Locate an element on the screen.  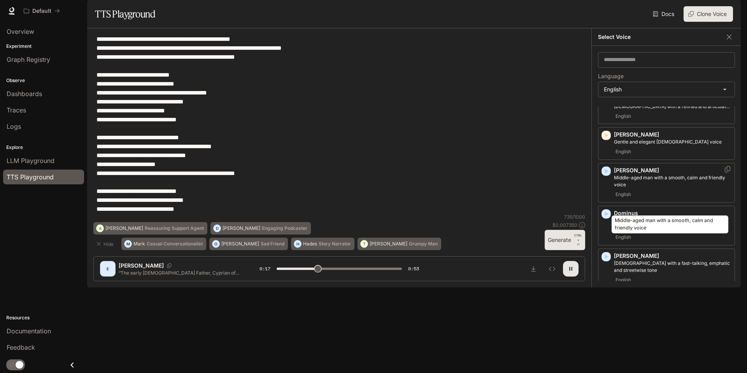
p: Middle-aged man with a smooth, calm and friendly voice is located at coordinates (673, 181).